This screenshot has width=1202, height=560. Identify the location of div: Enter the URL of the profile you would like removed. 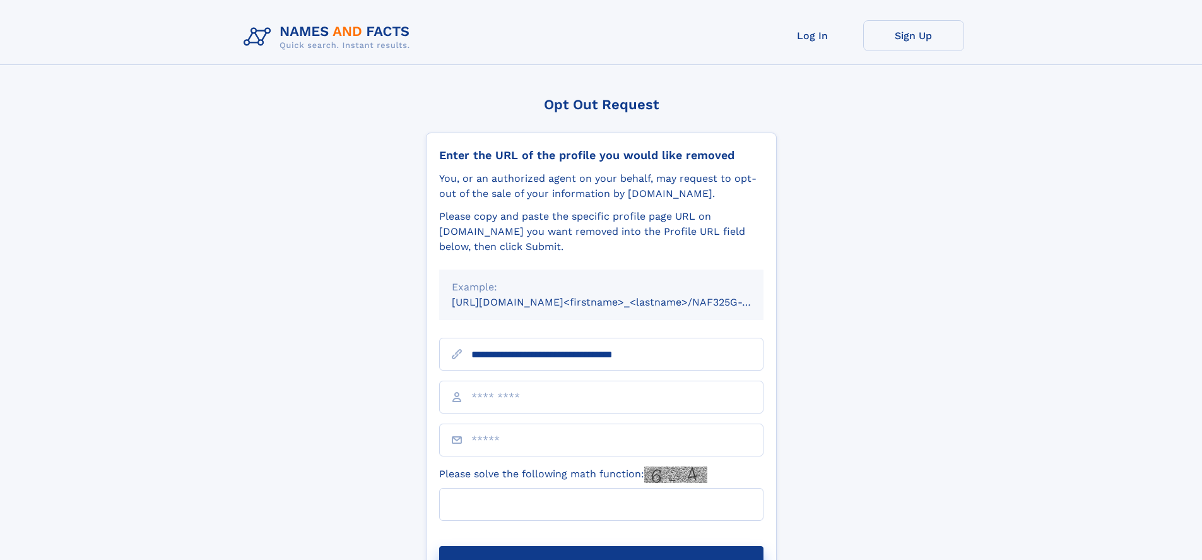
(602, 155).